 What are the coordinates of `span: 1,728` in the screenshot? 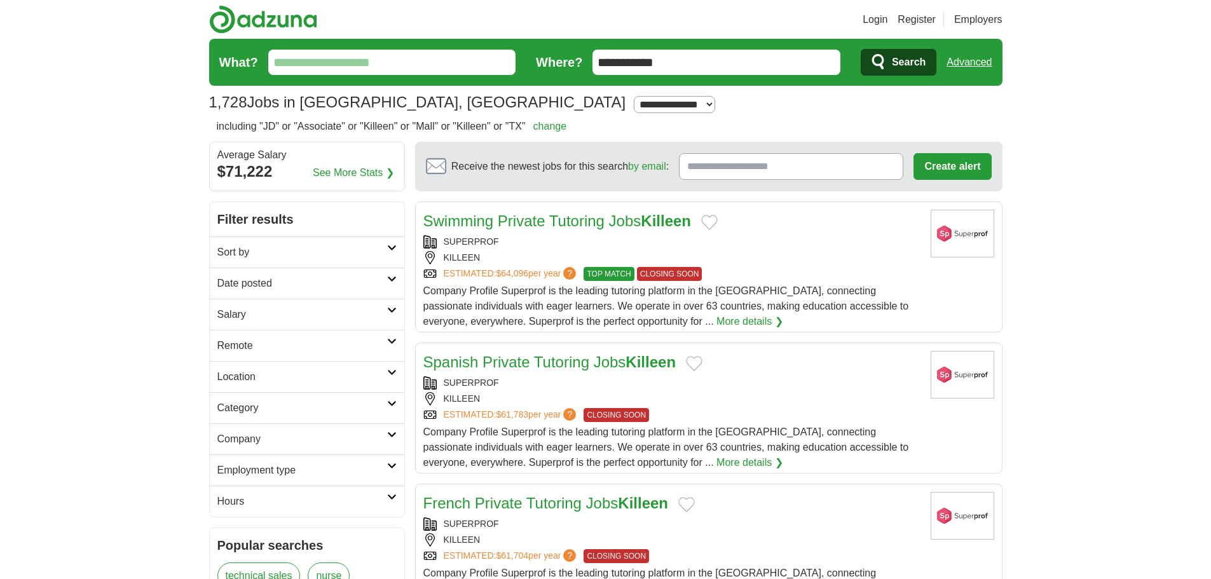 It's located at (228, 102).